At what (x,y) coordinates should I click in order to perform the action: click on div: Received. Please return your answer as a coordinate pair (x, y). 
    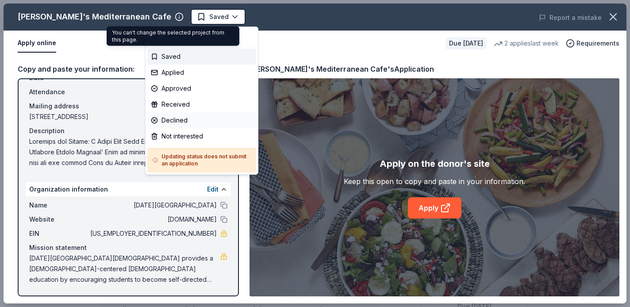
    Looking at the image, I should click on (202, 104).